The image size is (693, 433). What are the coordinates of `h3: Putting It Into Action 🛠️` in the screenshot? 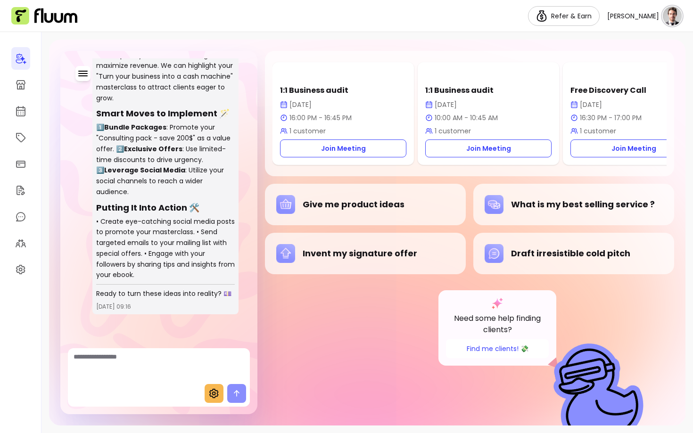 It's located at (165, 208).